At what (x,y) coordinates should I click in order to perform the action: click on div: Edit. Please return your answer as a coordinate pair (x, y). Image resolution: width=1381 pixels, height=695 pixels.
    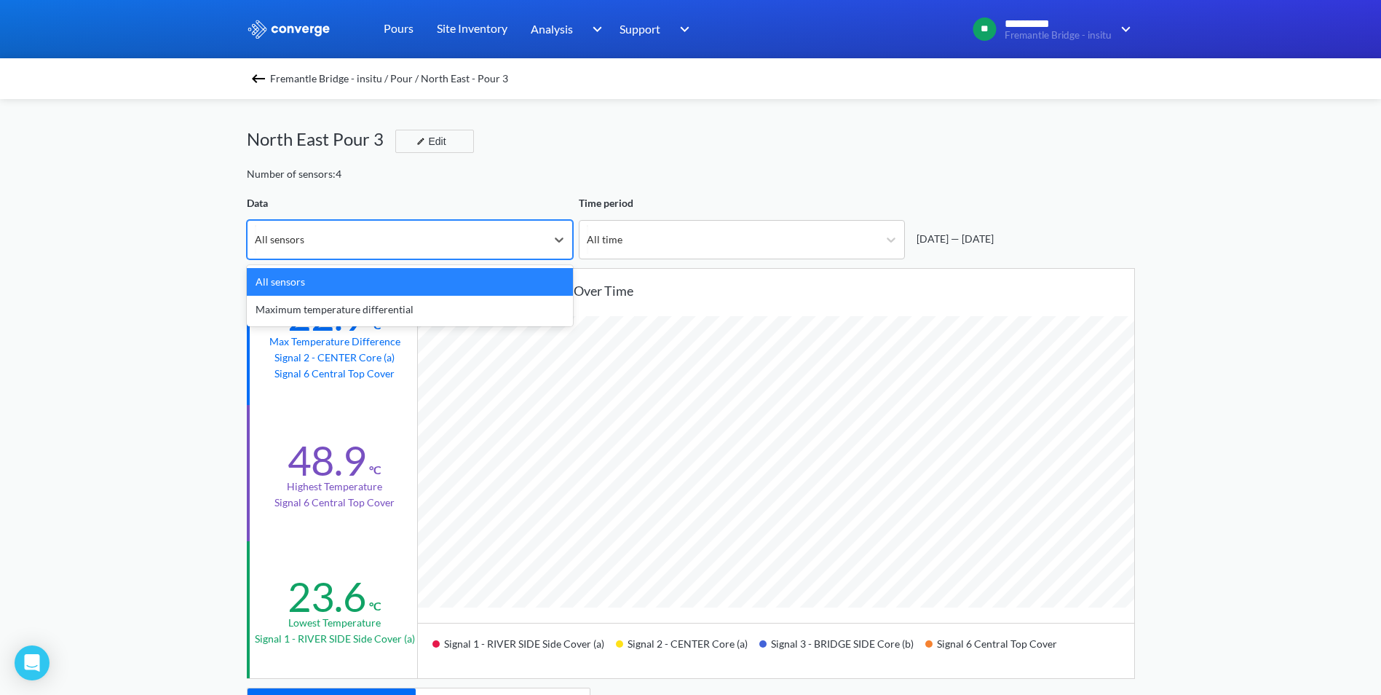
    Looking at the image, I should click on (430, 141).